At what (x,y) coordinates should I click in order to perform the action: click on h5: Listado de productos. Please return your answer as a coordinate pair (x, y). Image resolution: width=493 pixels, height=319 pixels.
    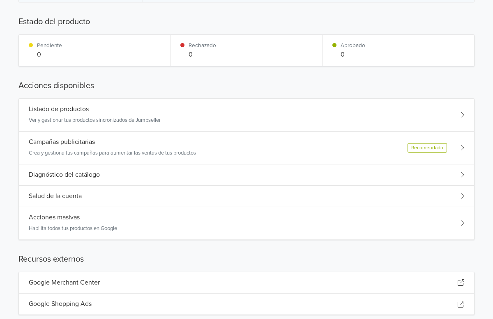
    Looking at the image, I should click on (59, 109).